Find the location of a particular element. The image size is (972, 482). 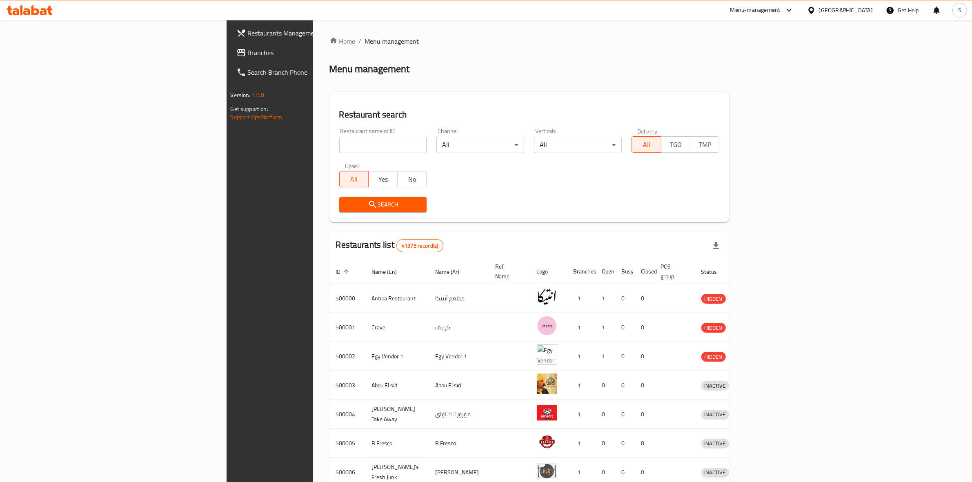

span: TGO is located at coordinates (676, 145).